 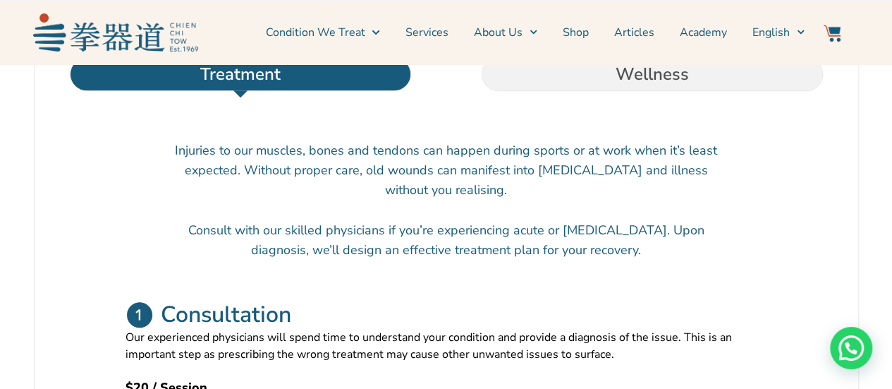 I want to click on p: Our experienced physicians will spend time to understand your condition and provide a diagnosis o..., so click(x=447, y=346).